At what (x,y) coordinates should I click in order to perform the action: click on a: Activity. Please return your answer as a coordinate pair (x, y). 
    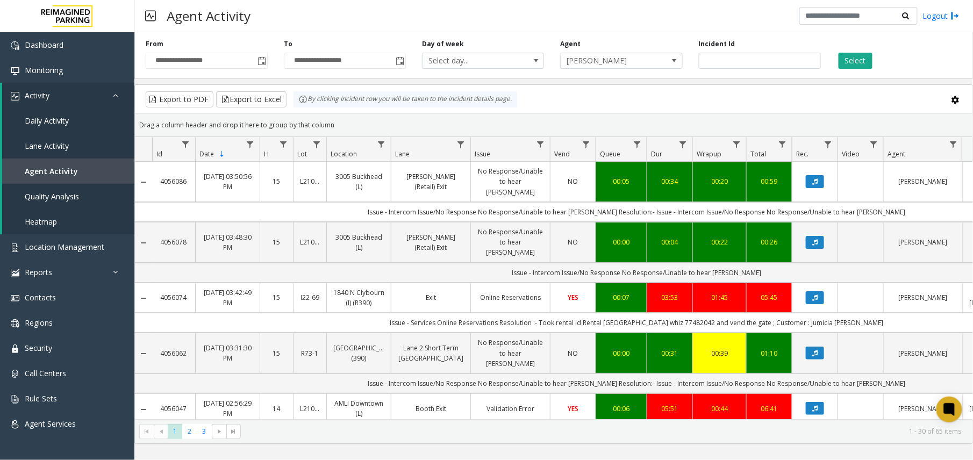
    Looking at the image, I should click on (68, 95).